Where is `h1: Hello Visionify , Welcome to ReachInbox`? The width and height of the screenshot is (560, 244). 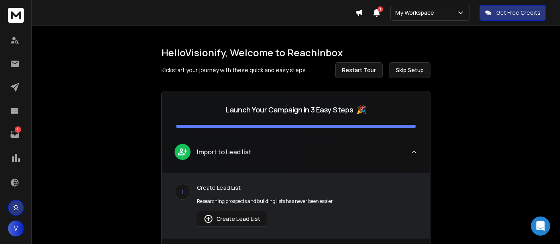 h1: Hello Visionify , Welcome to ReachInbox is located at coordinates (296, 53).